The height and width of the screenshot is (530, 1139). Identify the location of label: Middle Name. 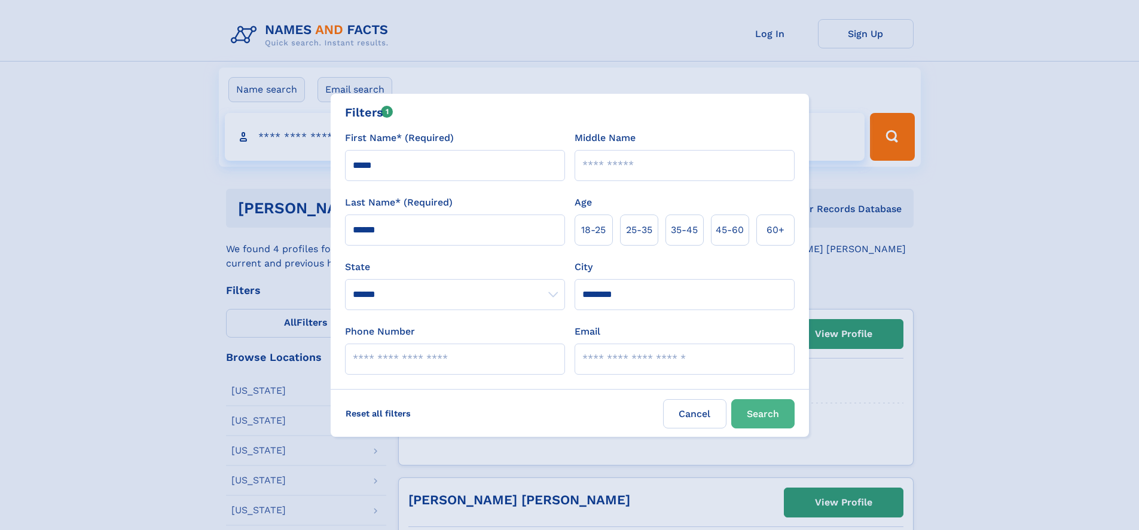
(605, 138).